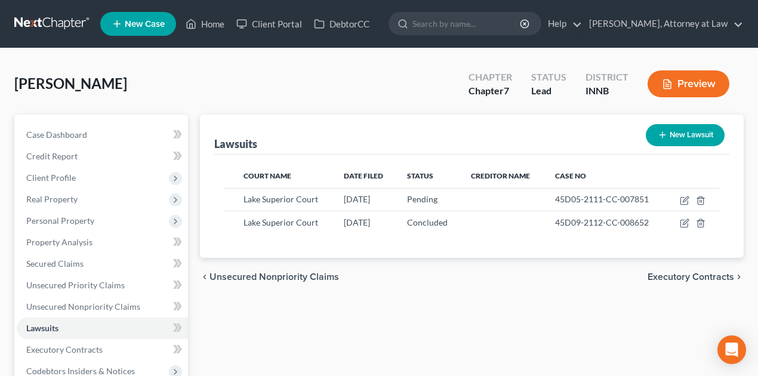 Image resolution: width=758 pixels, height=376 pixels. Describe the element at coordinates (55, 263) in the screenshot. I see `span: Secured Claims` at that location.